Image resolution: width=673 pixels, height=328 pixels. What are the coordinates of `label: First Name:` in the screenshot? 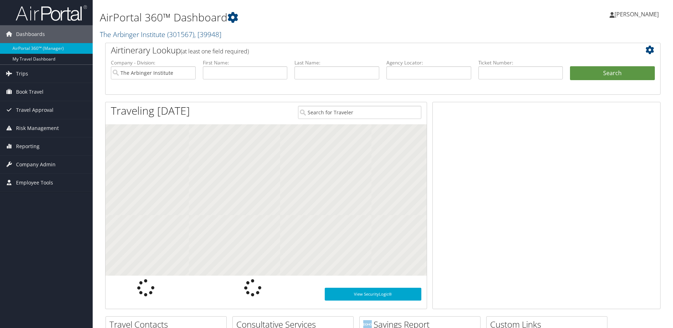 It's located at (245, 63).